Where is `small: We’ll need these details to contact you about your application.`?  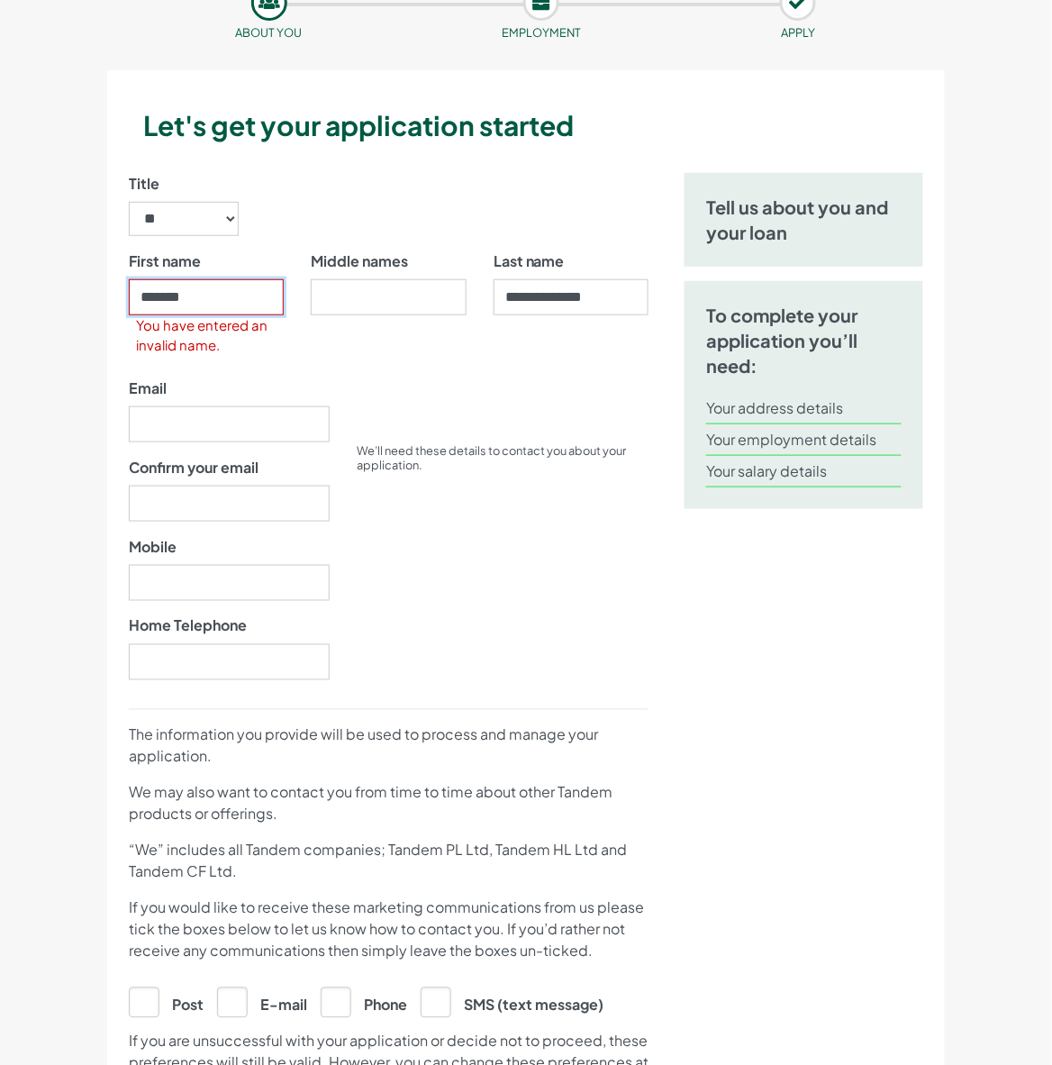 small: We’ll need these details to contact you about your application. is located at coordinates (491, 458).